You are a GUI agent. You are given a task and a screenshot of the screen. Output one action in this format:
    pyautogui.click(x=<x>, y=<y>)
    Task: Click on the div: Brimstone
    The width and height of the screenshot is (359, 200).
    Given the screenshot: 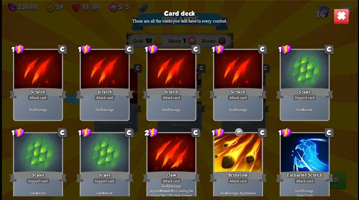 What is the action you would take?
    pyautogui.click(x=238, y=177)
    